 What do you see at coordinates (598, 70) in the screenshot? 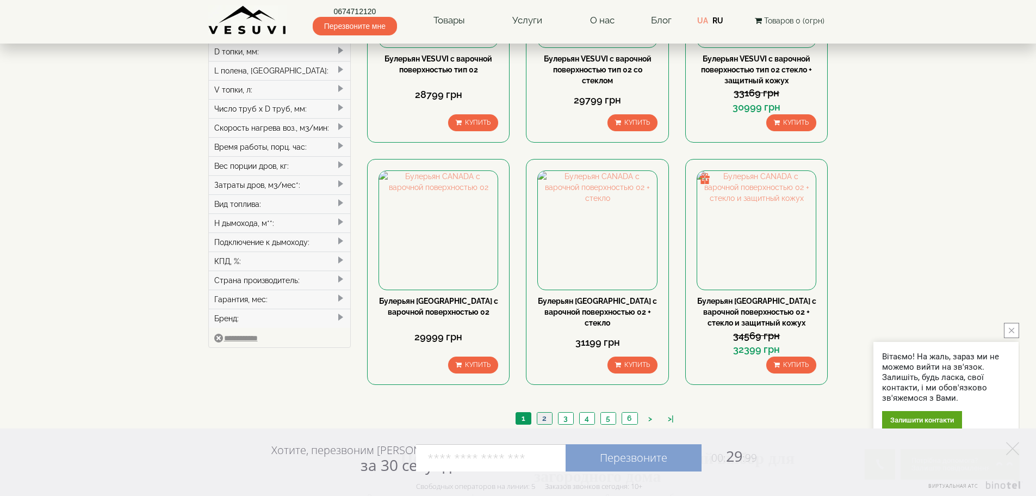
I see `a: Булерьян VESUVI с варочной поверхностью тип 02 со стеклом` at bounding box center [598, 70].